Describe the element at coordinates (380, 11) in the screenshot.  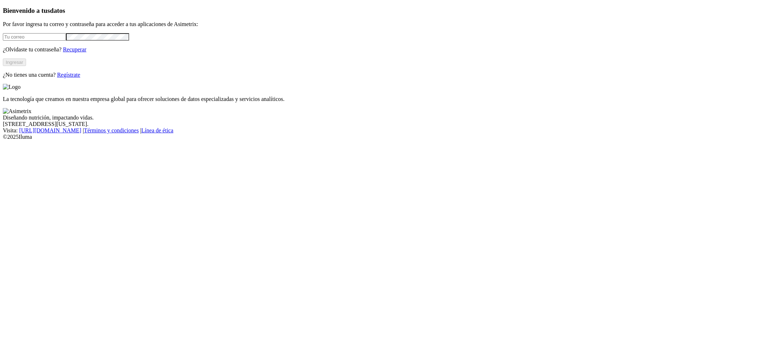
I see `h3: Bienvenido a tus` at that location.